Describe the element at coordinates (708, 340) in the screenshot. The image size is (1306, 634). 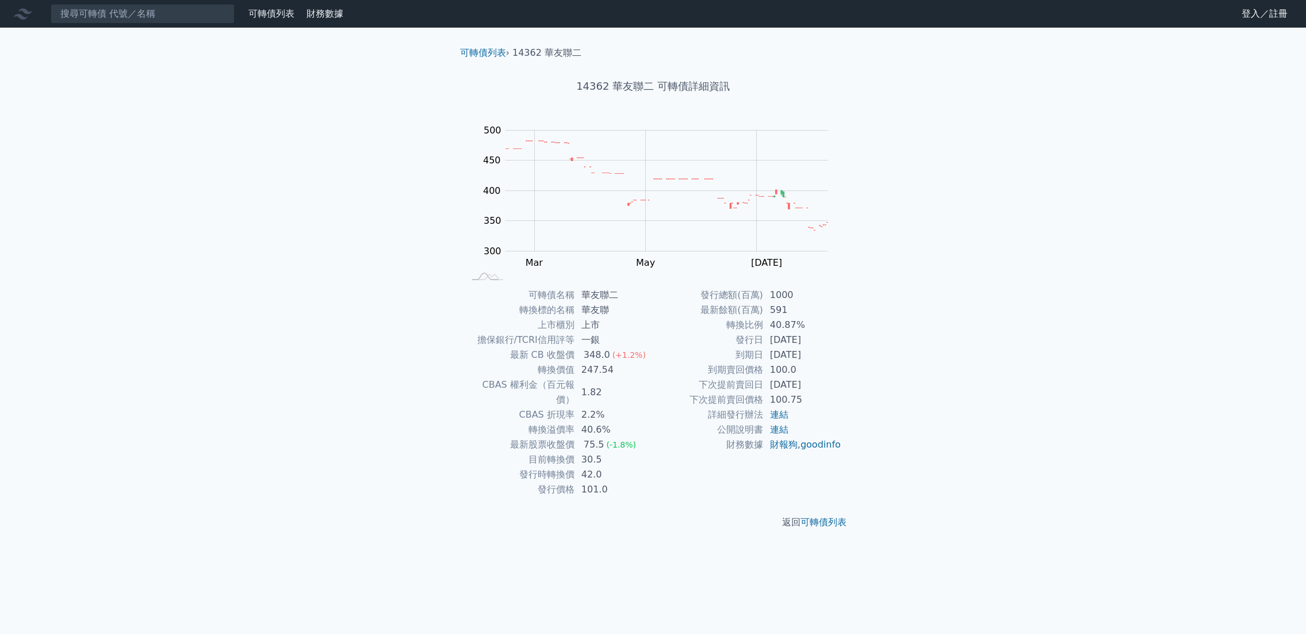
I see `td: 發行日` at that location.